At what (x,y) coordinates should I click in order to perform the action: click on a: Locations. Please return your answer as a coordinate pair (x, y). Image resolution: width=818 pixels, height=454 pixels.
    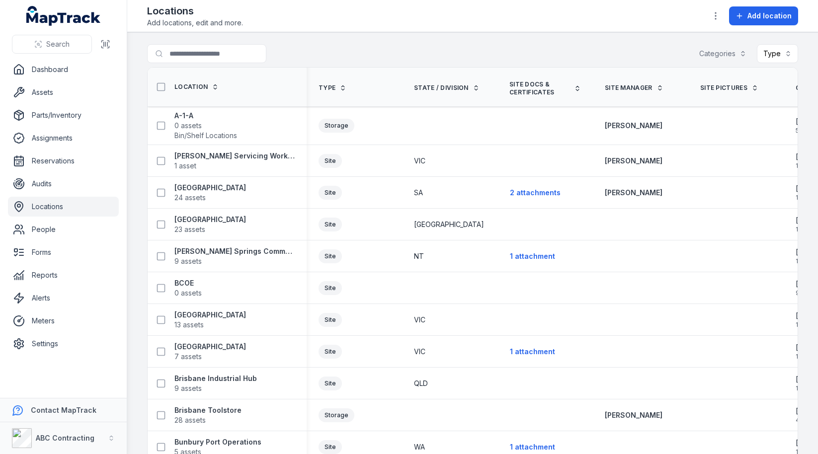
    Looking at the image, I should click on (63, 207).